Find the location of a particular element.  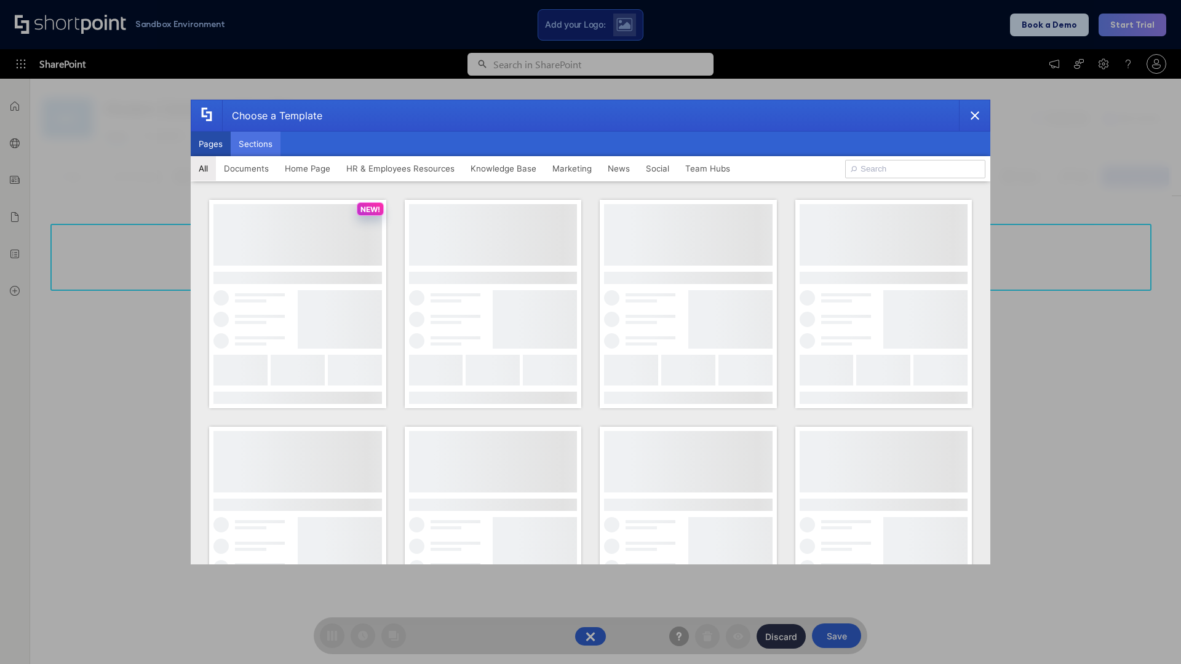

button: Documents is located at coordinates (246, 169).